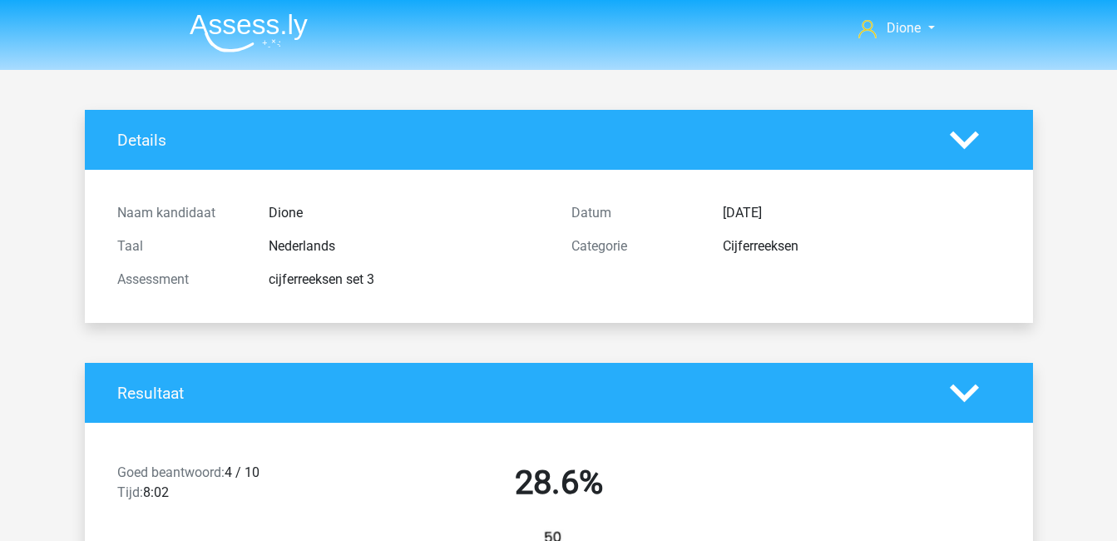 Image resolution: width=1117 pixels, height=541 pixels. What do you see at coordinates (171, 472) in the screenshot?
I see `span: Goed beantwoord:` at bounding box center [171, 472].